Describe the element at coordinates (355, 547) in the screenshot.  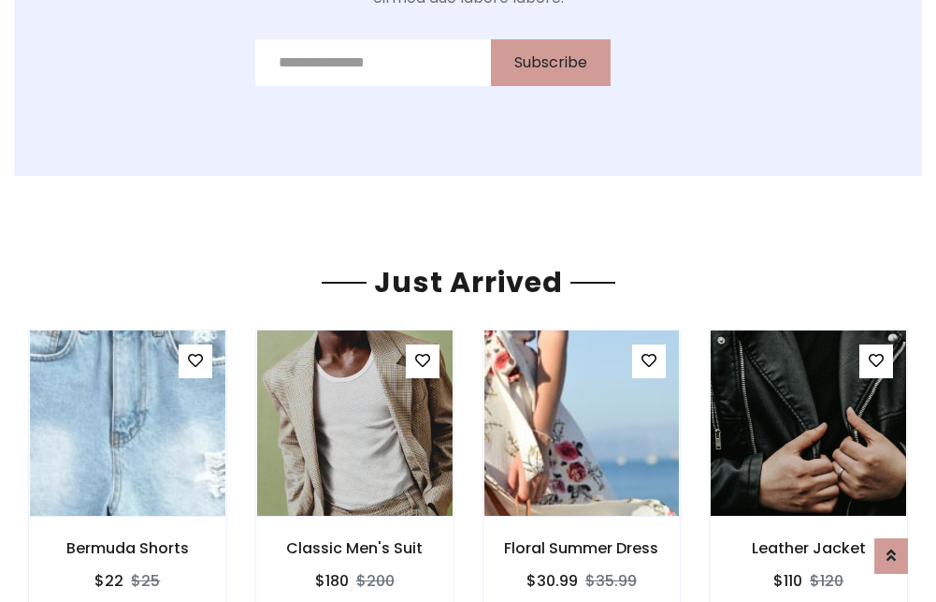
I see `h6: Classic Men's Suit` at that location.